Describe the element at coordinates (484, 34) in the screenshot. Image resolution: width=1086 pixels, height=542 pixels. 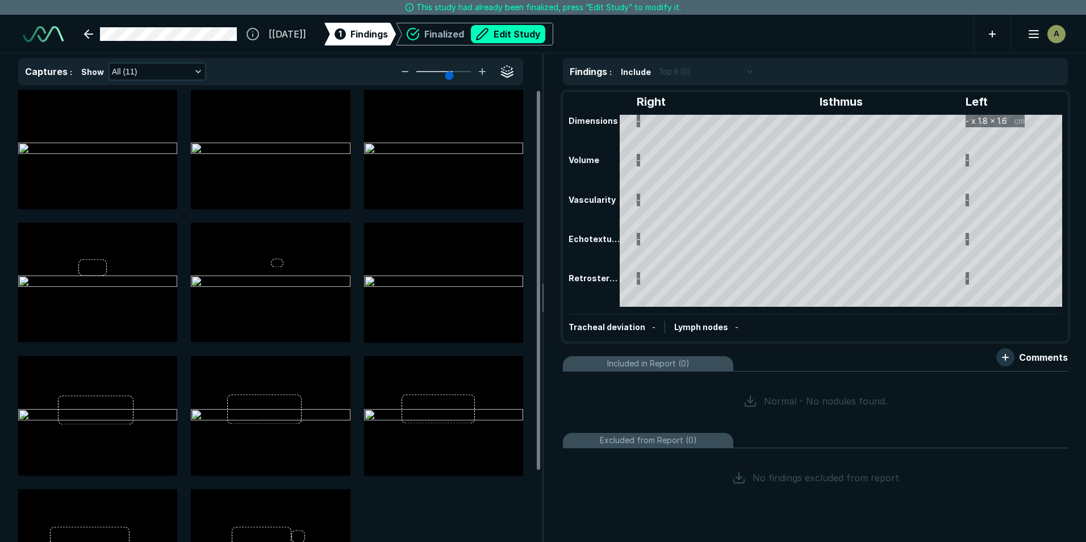
I see `div: Finalized` at that location.